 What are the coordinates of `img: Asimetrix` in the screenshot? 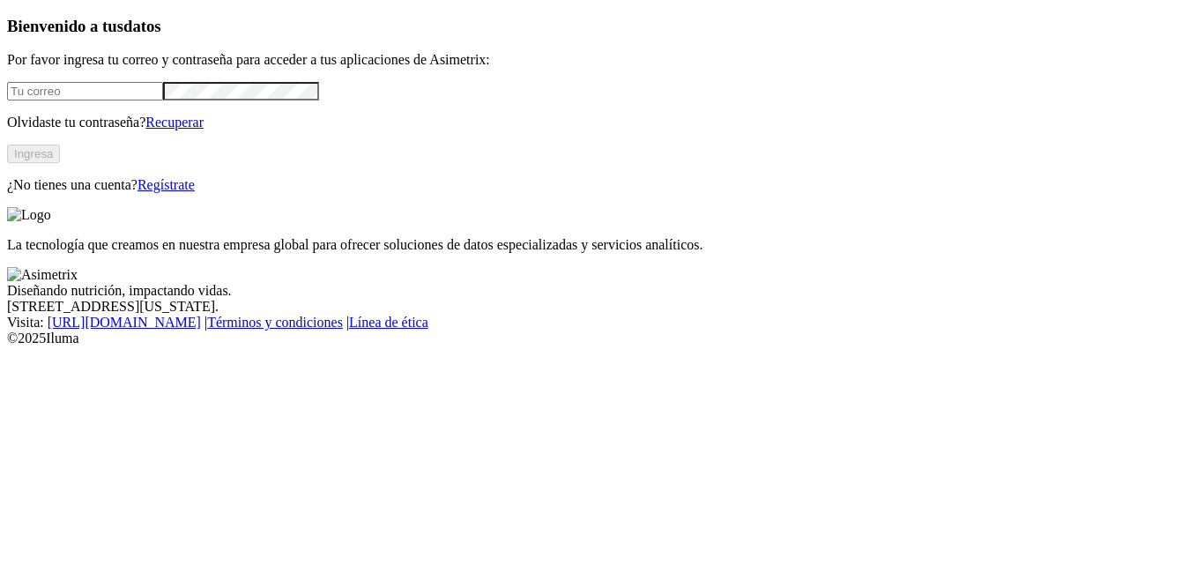 It's located at (42, 275).